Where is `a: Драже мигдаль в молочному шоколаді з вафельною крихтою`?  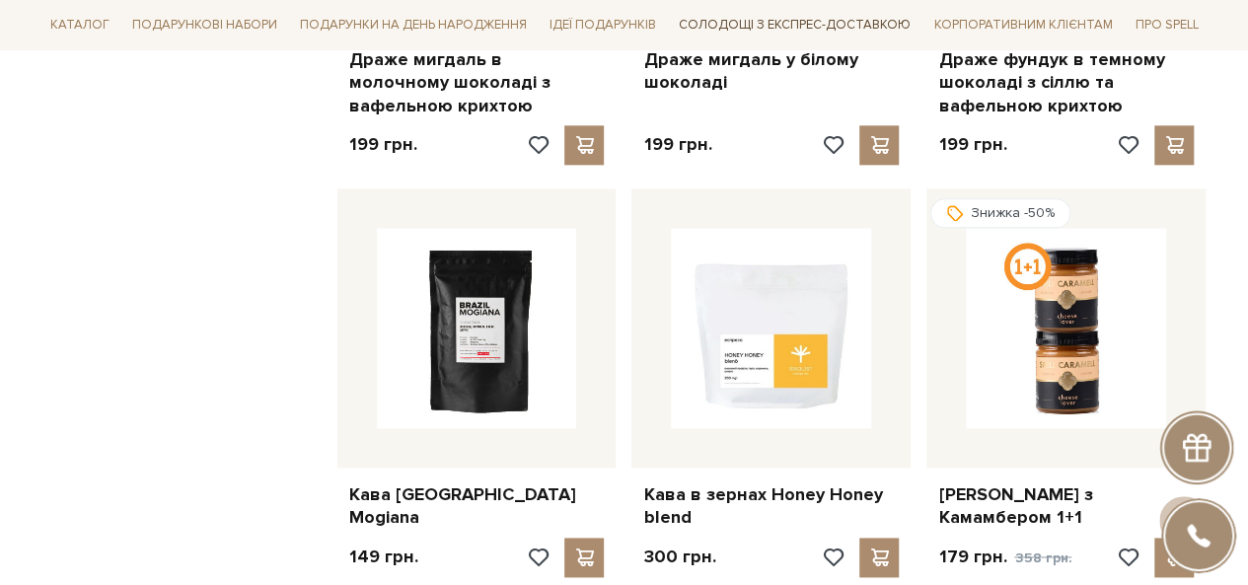
a: Драже мигдаль в молочному шоколаді з вафельною крихтою is located at coordinates (476, 83).